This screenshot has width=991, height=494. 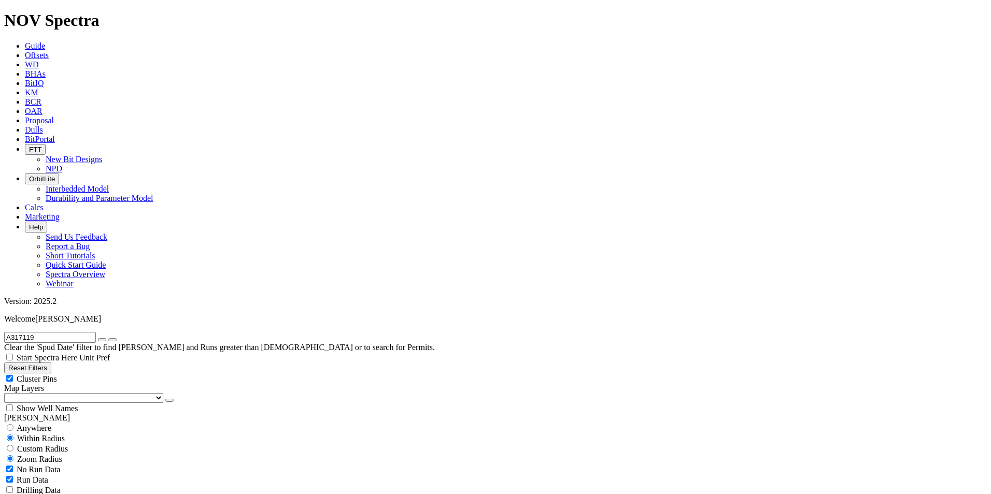 I want to click on input: Start Spectra Here, so click(x=9, y=357).